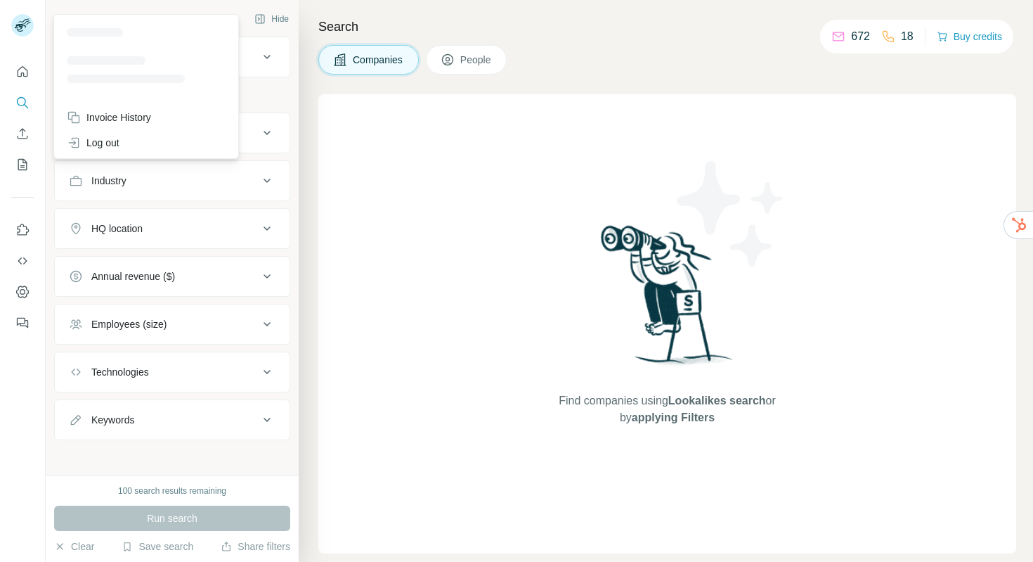  What do you see at coordinates (731, 214) in the screenshot?
I see `img: Surfe Illustration - Stars` at bounding box center [731, 214].